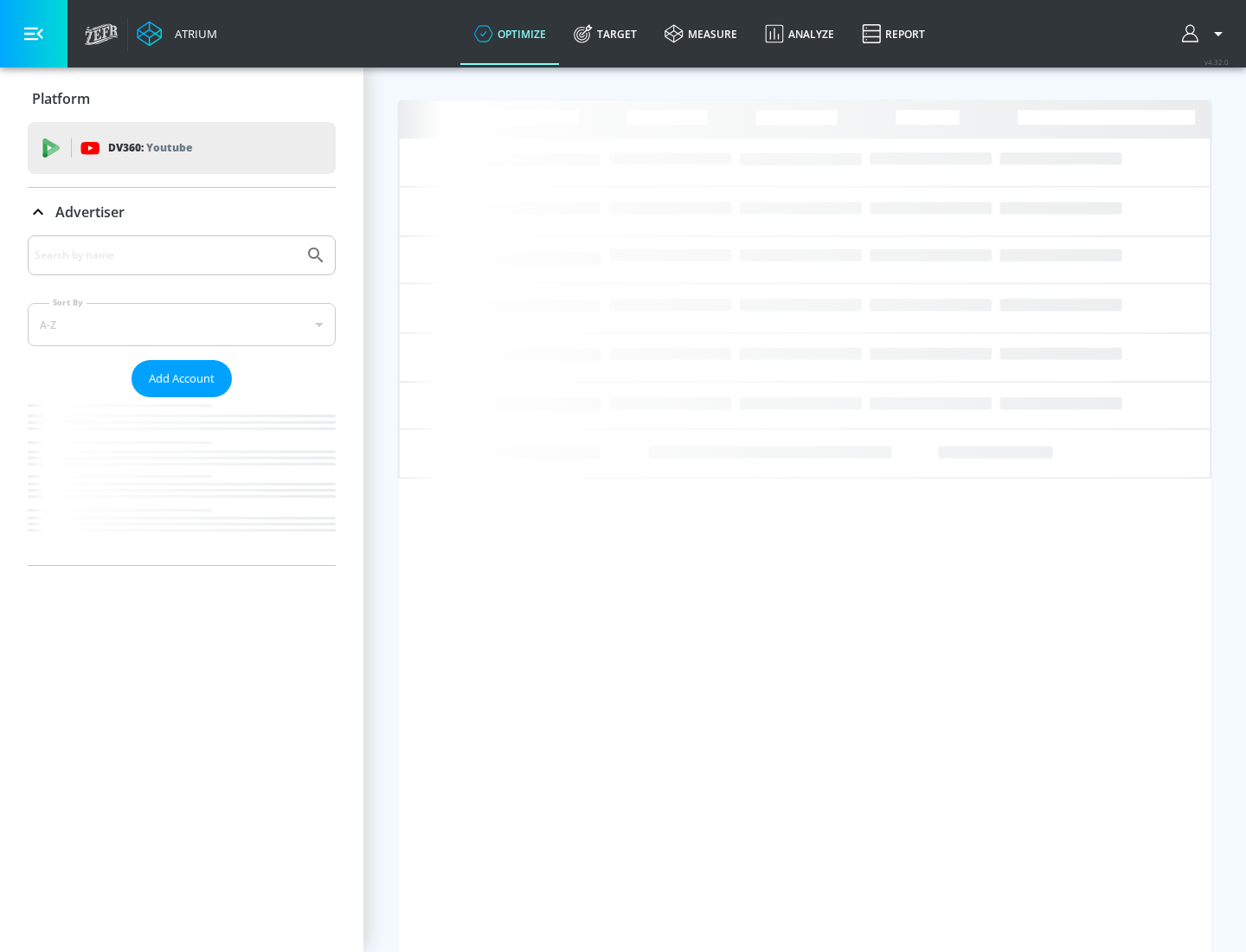 This screenshot has width=1246, height=952. I want to click on p: Platform, so click(61, 99).